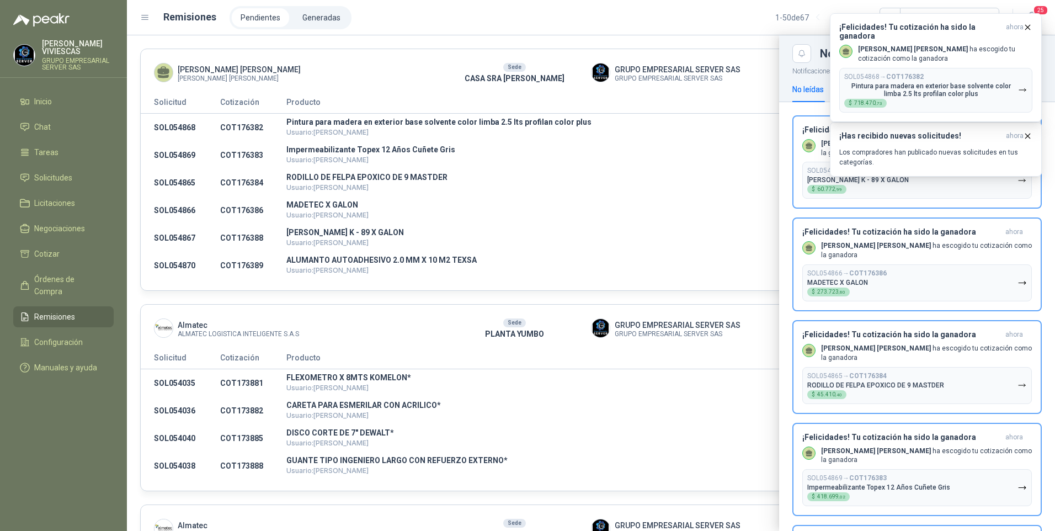 The width and height of the screenshot is (1055, 531). I want to click on p: Impermeabilizante Topex 12 Años Cuñete Gris, so click(879, 487).